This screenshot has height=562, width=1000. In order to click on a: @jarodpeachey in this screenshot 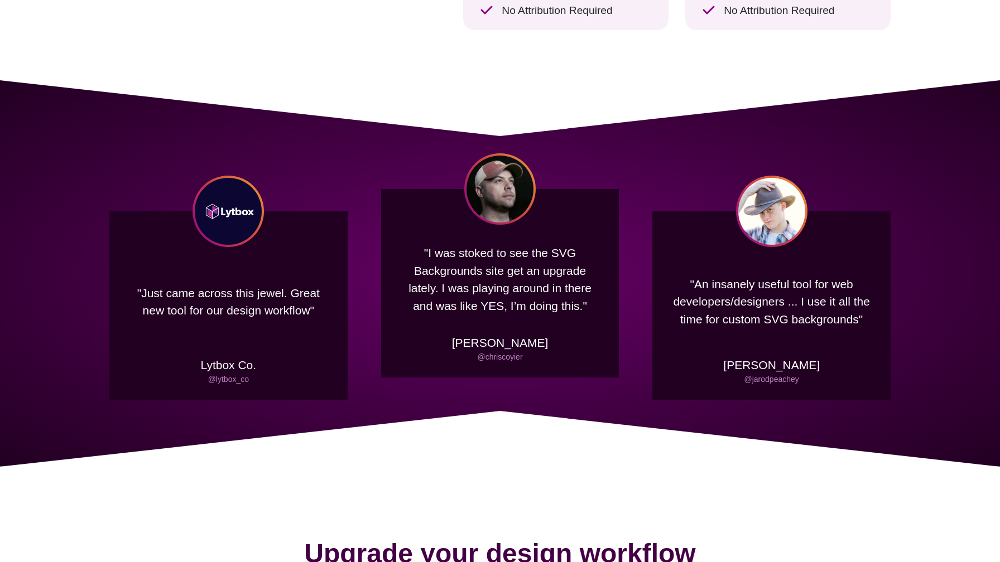, I will do `click(772, 379)`.